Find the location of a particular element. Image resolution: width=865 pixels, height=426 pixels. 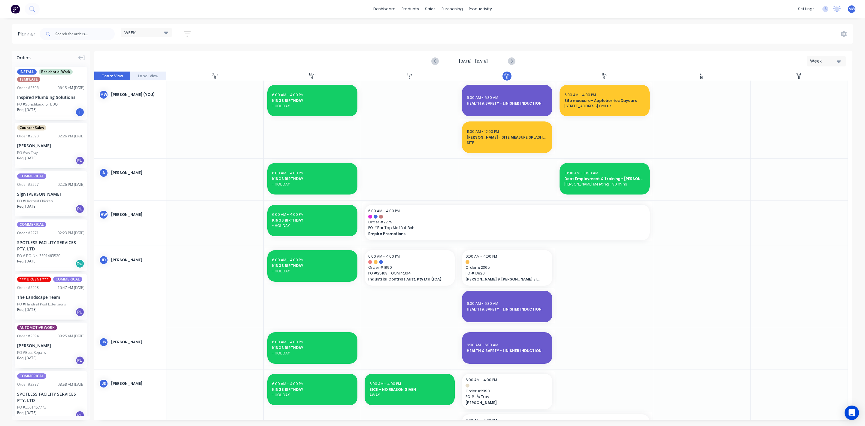

span: 6:00 AM - 6:30 AM is located at coordinates (483, 303).